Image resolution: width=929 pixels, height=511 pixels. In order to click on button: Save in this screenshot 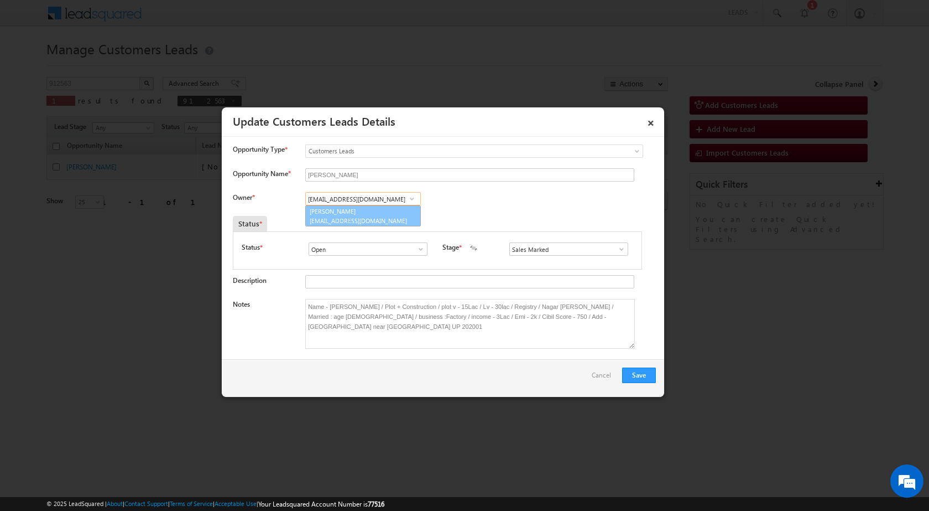, I will do `click(639, 375)`.